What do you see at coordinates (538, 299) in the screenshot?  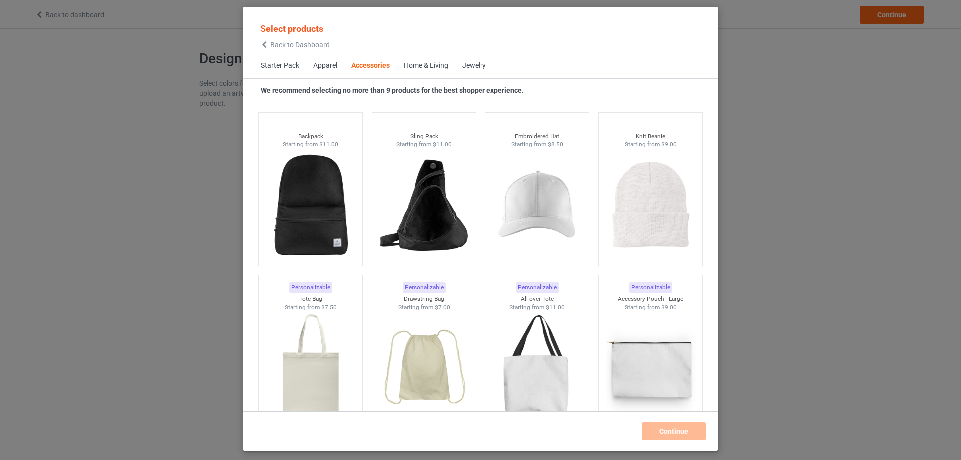 I see `div: All-over Tote` at bounding box center [538, 299].